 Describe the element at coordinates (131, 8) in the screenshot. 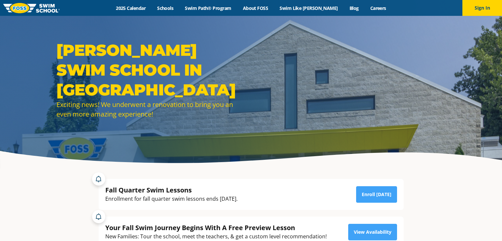

I see `a: 2025 Calendar` at that location.